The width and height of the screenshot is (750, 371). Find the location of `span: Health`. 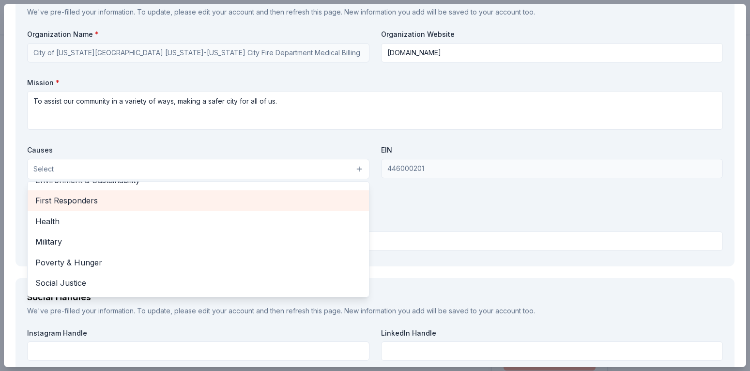

span: Health is located at coordinates (198, 221).